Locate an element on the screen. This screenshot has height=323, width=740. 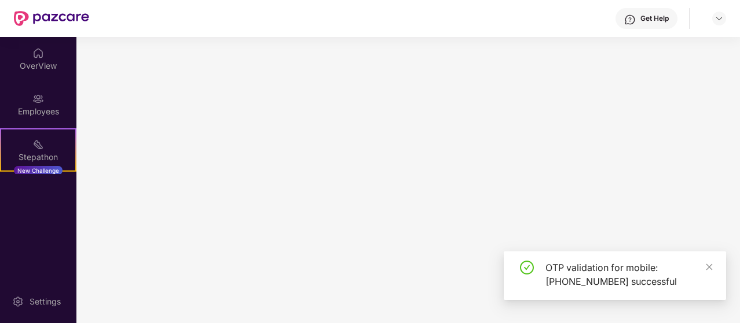
img: svg+xml;base64,PHN2ZyBpZD0iU2V0dGluZy0yMHgyMCIgeG1sbnM9Imh0dHA6Ly93d3cudzMub3JnLzIwMDAvc3ZnIiB3aW... is located at coordinates (18, 302).